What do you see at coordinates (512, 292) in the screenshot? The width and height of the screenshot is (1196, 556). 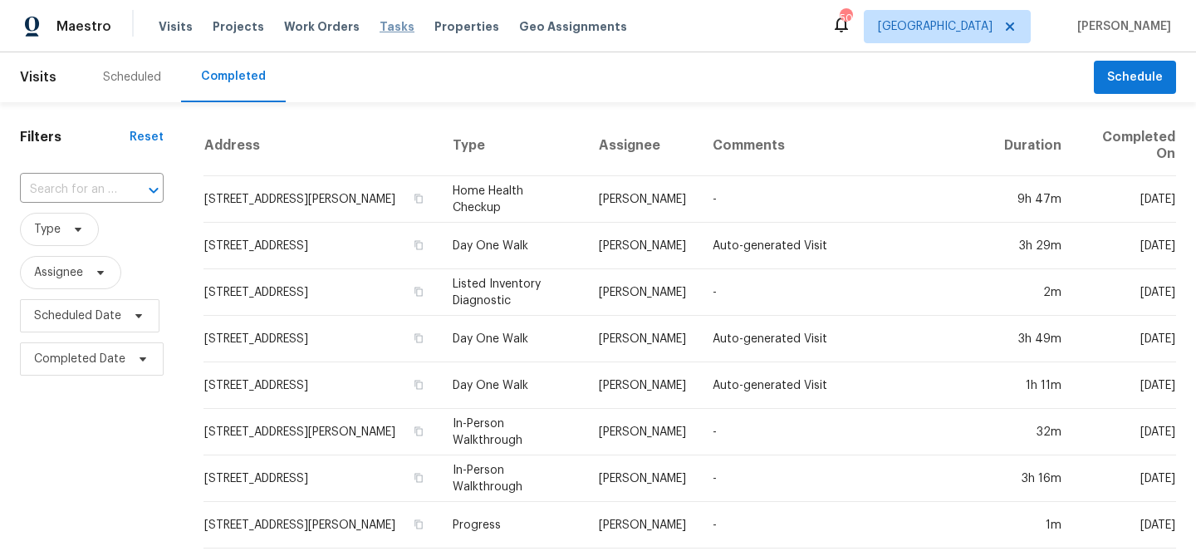 I see `td: Listed Inventory Diagnostic` at bounding box center [512, 292].